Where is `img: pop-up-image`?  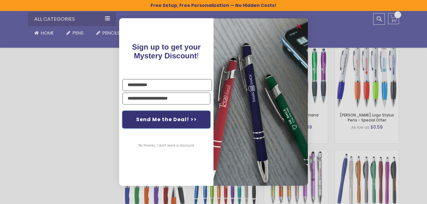 img: pop-up-image is located at coordinates (260, 102).